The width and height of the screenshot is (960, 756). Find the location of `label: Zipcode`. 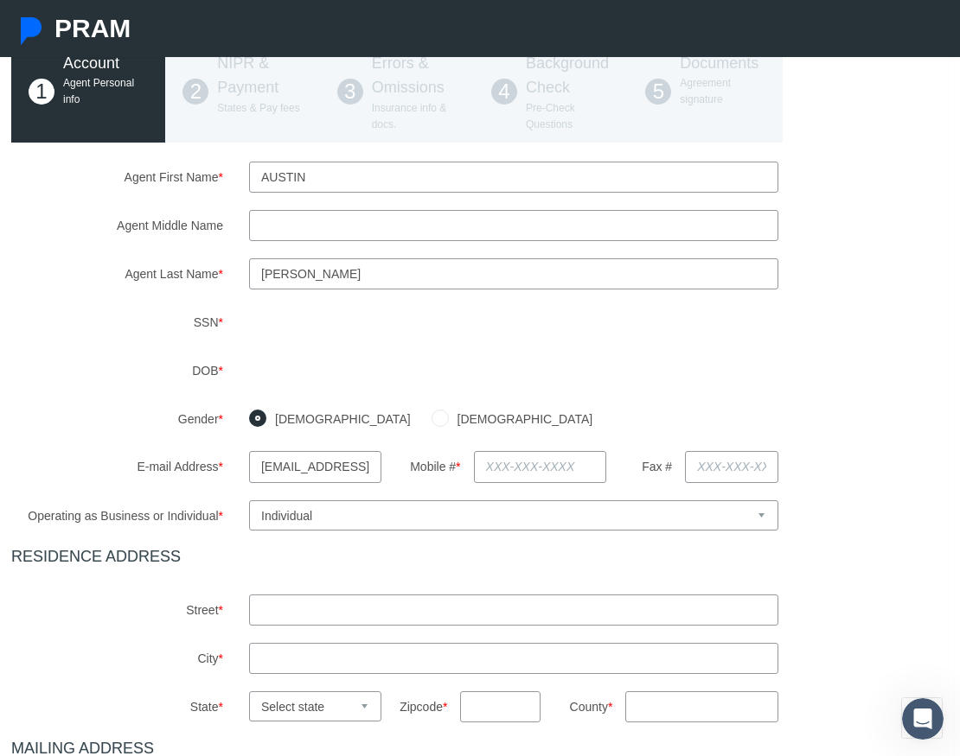

label: Zipcode is located at coordinates (420, 706).